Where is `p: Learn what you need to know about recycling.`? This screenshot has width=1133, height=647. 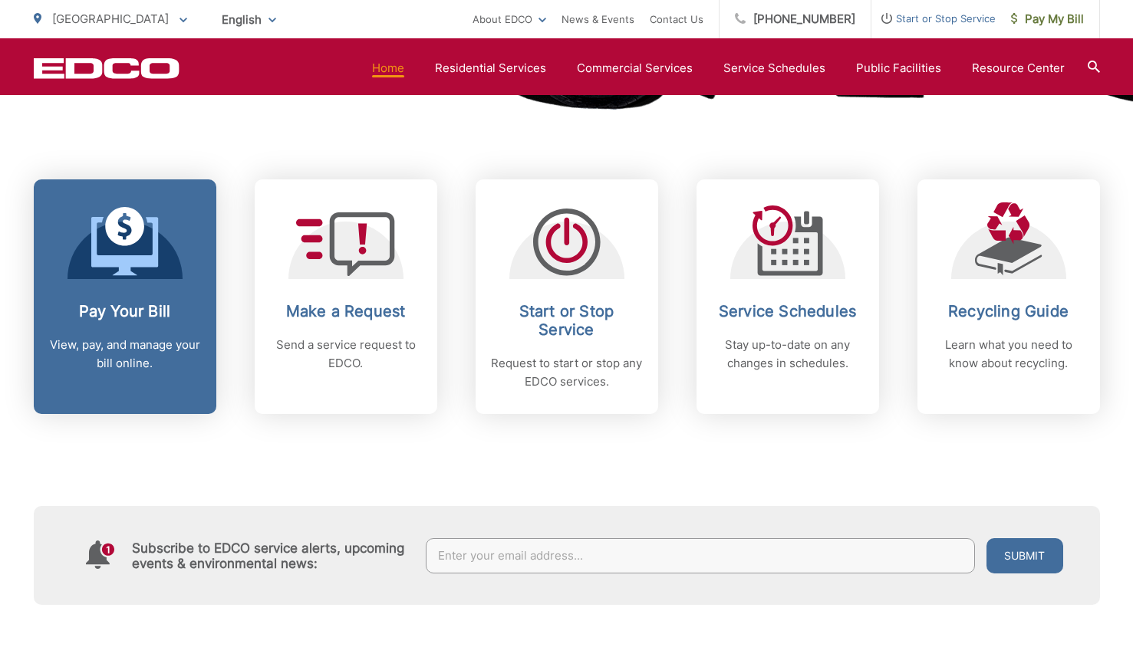 p: Learn what you need to know about recycling. is located at coordinates (1008, 354).